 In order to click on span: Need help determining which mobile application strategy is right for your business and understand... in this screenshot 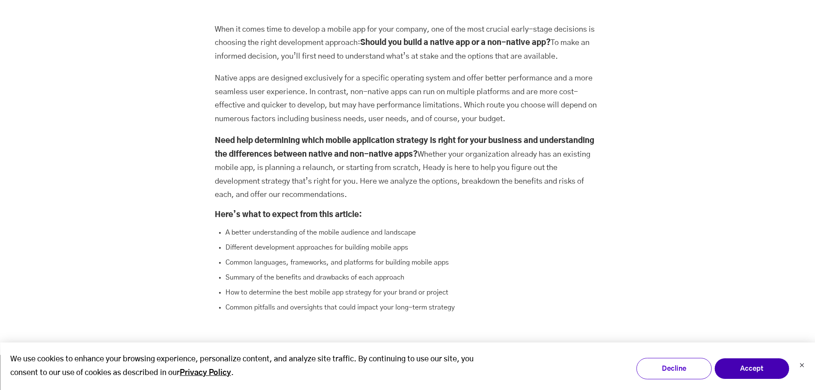, I will do `click(404, 148)`.